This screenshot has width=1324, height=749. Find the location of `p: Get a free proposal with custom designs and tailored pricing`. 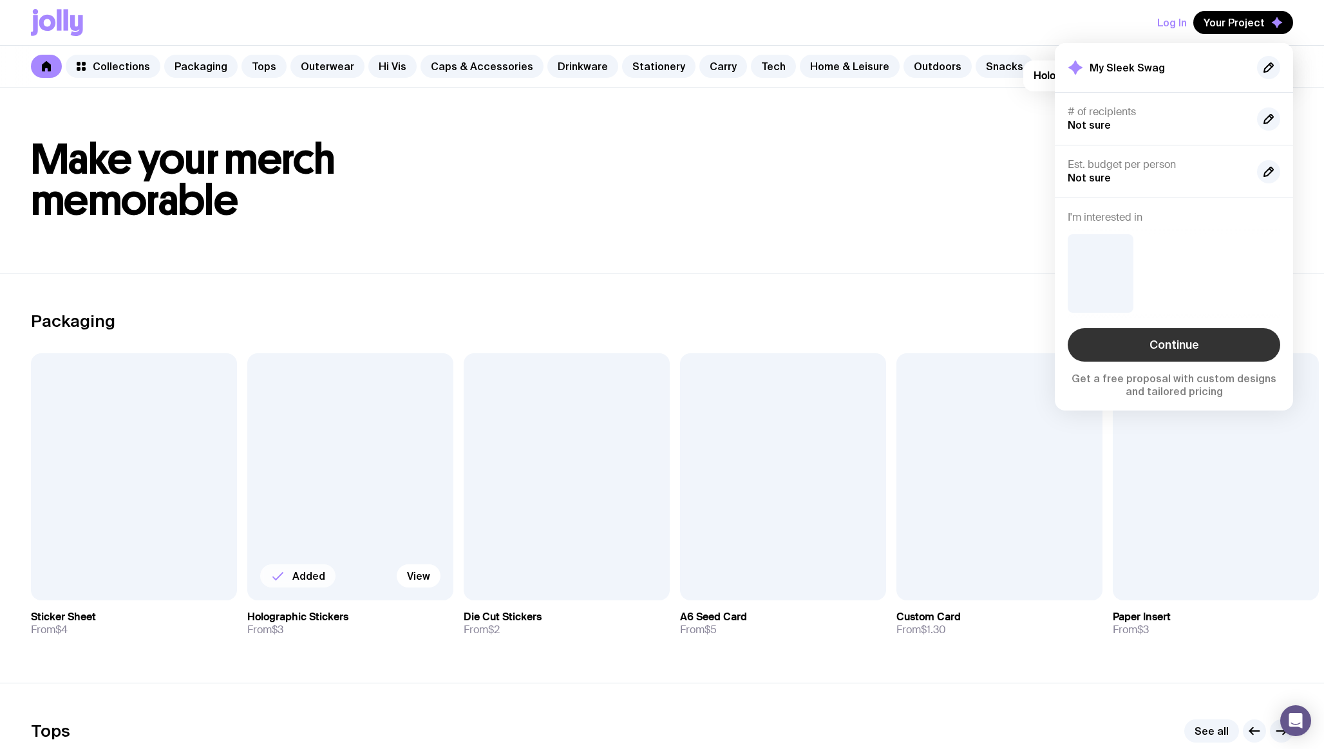

p: Get a free proposal with custom designs and tailored pricing is located at coordinates (1174, 385).